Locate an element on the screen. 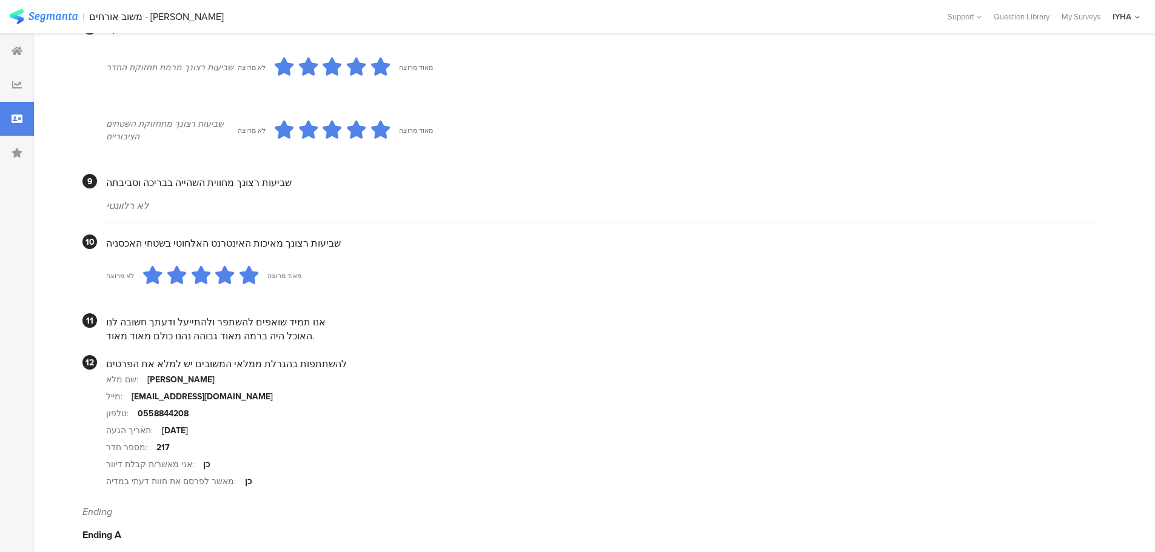 The width and height of the screenshot is (1155, 552). div: 12 is located at coordinates (90, 363).